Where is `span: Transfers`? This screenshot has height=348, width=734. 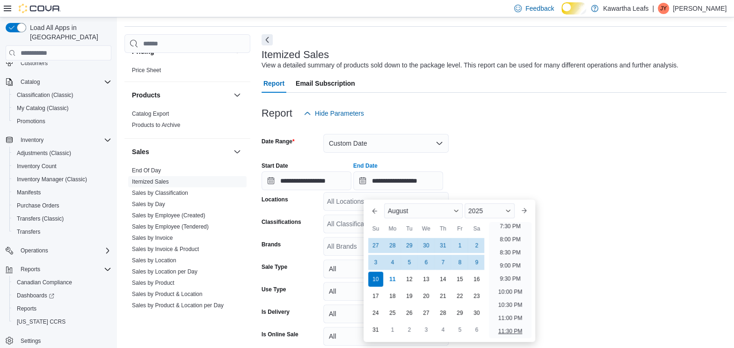 span: Transfers is located at coordinates (62, 232).